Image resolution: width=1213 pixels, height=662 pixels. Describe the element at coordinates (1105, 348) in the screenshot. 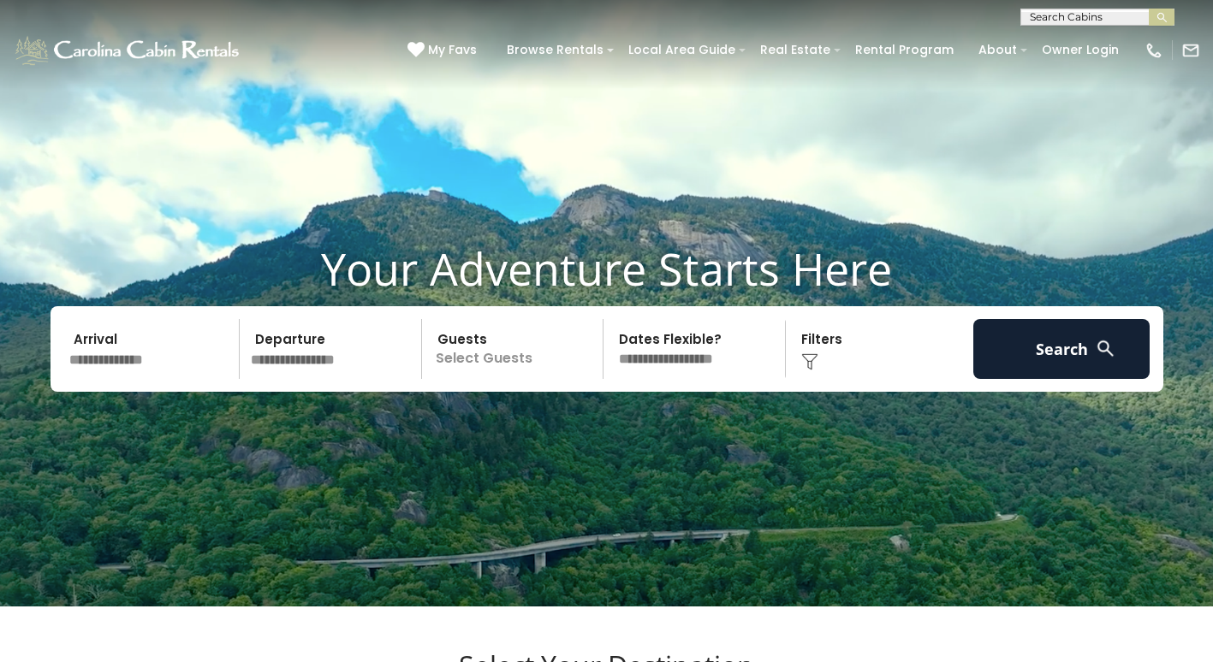

I see `img: search-regular-white.png` at that location.